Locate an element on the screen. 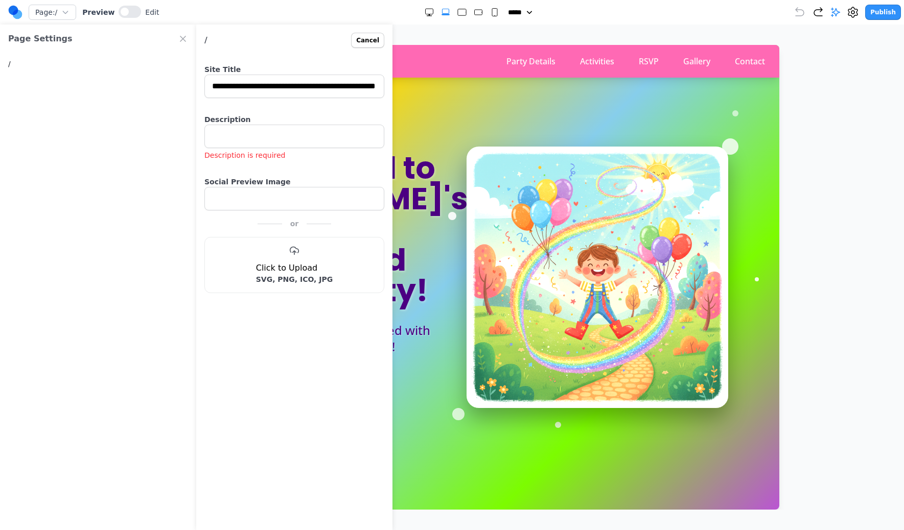  button: Cancel is located at coordinates (367, 40).